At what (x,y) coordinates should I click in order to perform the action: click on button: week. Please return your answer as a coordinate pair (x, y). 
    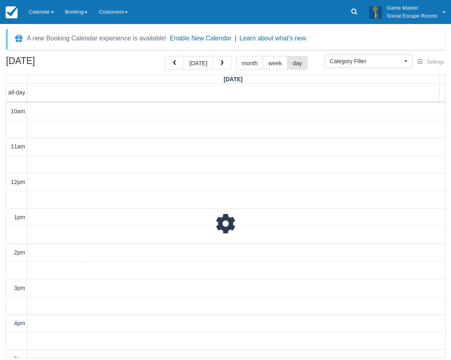
    Looking at the image, I should click on (275, 63).